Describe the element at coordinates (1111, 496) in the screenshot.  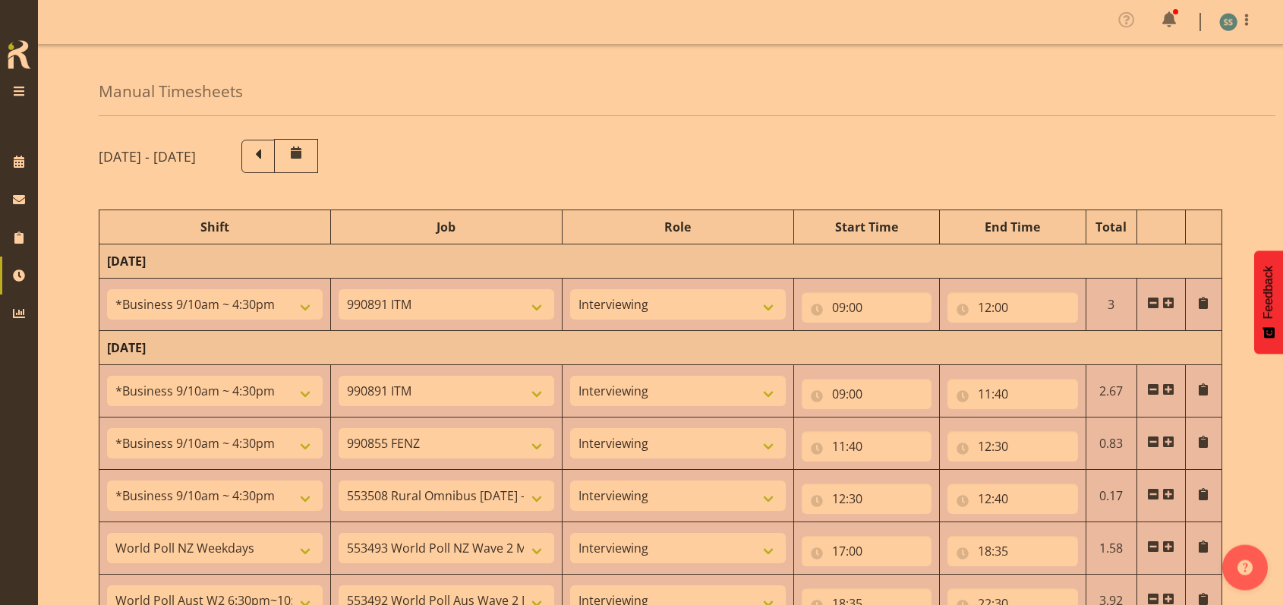
I see `td: 0.17` at that location.